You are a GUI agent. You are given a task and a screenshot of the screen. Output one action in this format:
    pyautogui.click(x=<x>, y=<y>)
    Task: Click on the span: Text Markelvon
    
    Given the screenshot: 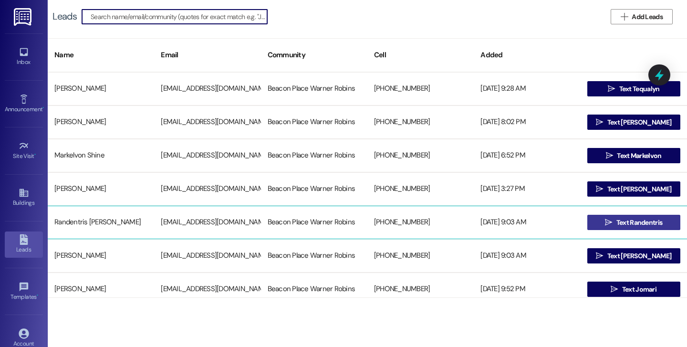 What is the action you would take?
    pyautogui.click(x=639, y=156)
    